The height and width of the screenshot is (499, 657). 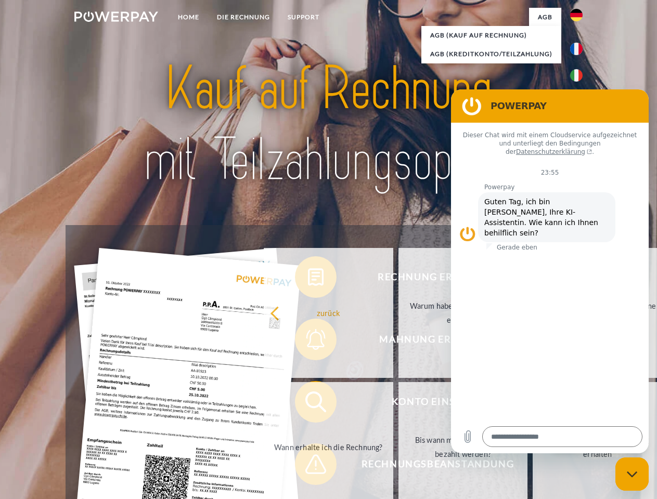 What do you see at coordinates (463, 313) in the screenshot?
I see `div: Warum habe ich eine Rechnung erhalten?` at bounding box center [463, 313].